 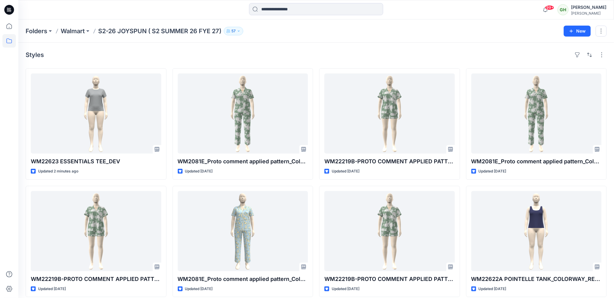 What do you see at coordinates (35, 55) in the screenshot?
I see `h4: Styles` at bounding box center [35, 55].